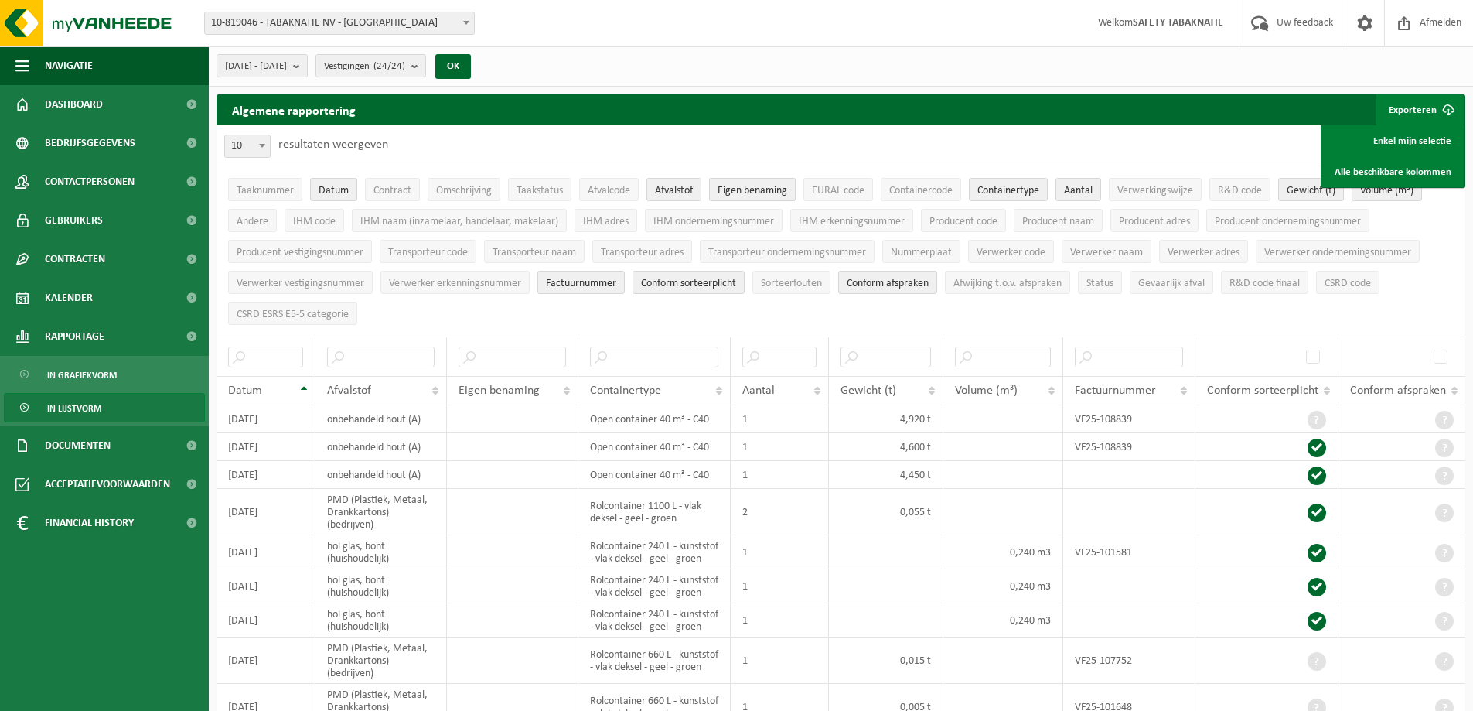  I want to click on button: Producent ondernemingsnummerProducent ondernemingsnummer: Activate to sort, so click(1288, 220).